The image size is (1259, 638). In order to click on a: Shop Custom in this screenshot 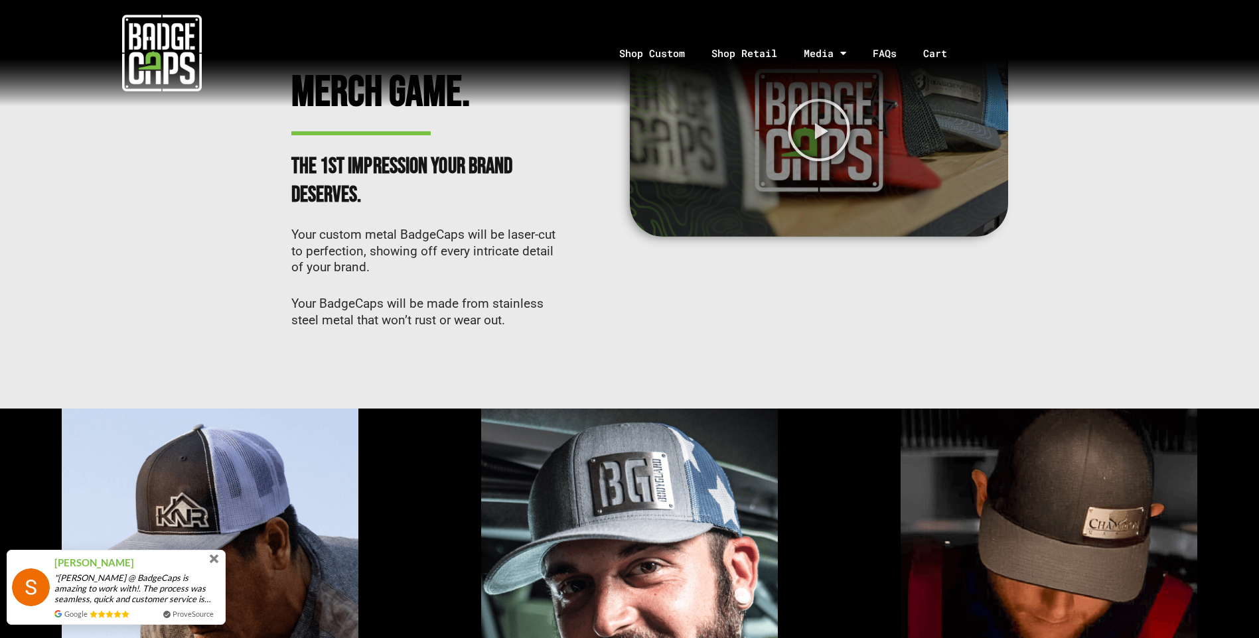, I will do `click(652, 53)`.